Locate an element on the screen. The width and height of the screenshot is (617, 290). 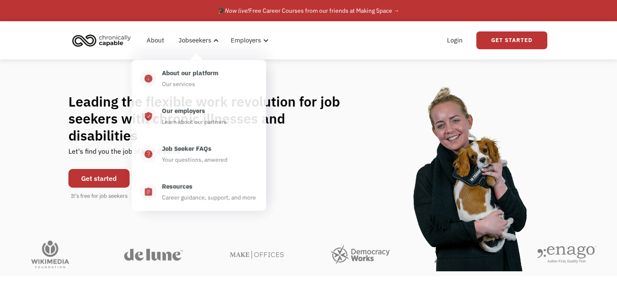
a: Get started is located at coordinates (99, 178).